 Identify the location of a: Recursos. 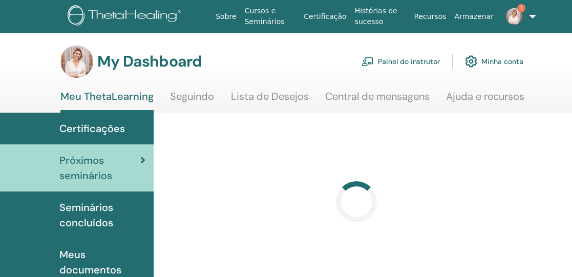
(430, 16).